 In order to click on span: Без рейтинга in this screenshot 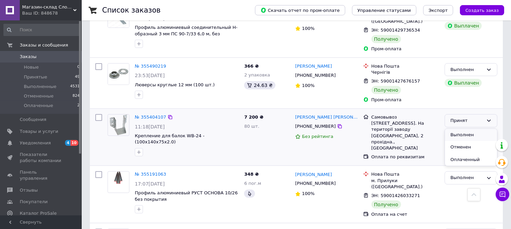, I will do `click(317, 136)`.